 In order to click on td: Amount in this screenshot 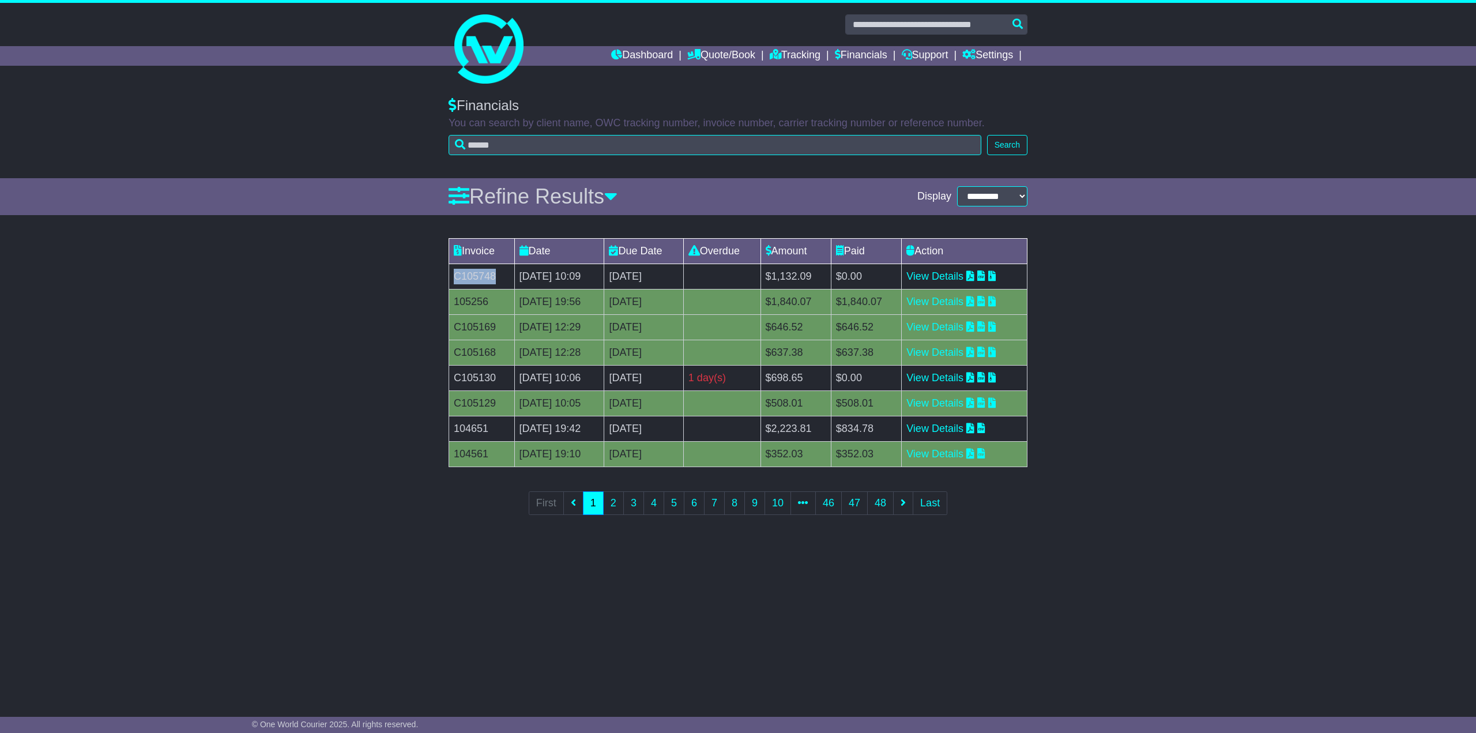, I will do `click(796, 251)`.